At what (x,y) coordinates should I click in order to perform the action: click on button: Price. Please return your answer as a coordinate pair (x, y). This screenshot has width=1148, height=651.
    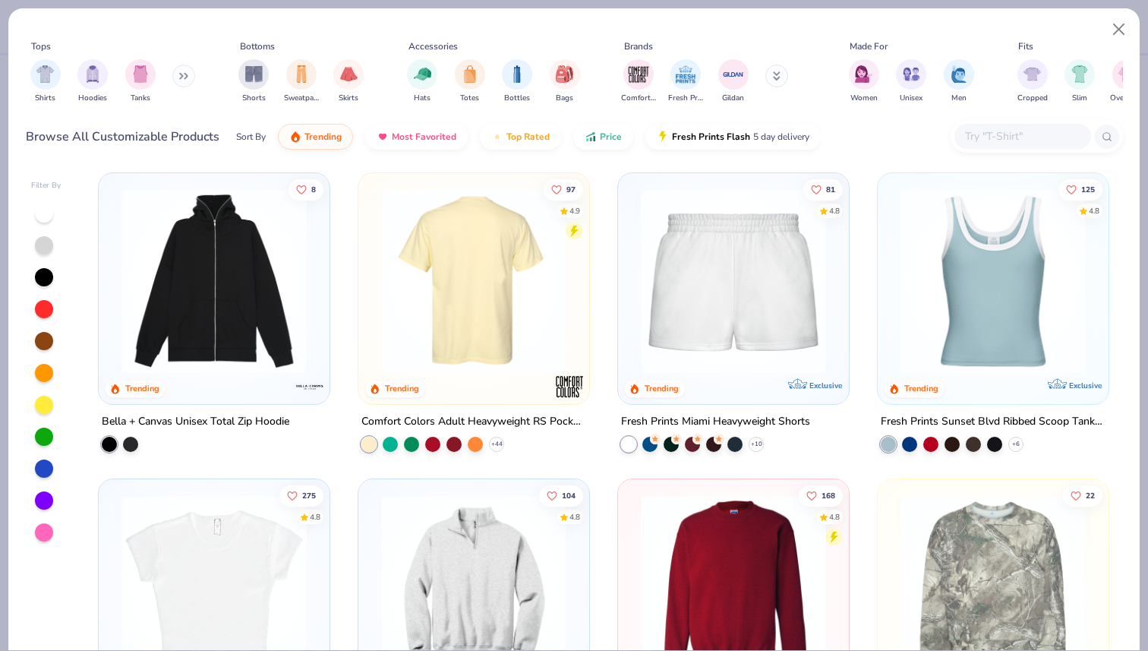
    Looking at the image, I should click on (603, 137).